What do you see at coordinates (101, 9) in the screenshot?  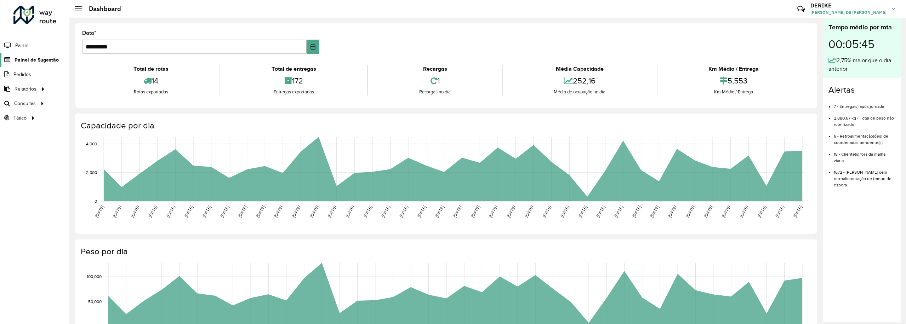 I see `h2: Dashboard` at bounding box center [101, 9].